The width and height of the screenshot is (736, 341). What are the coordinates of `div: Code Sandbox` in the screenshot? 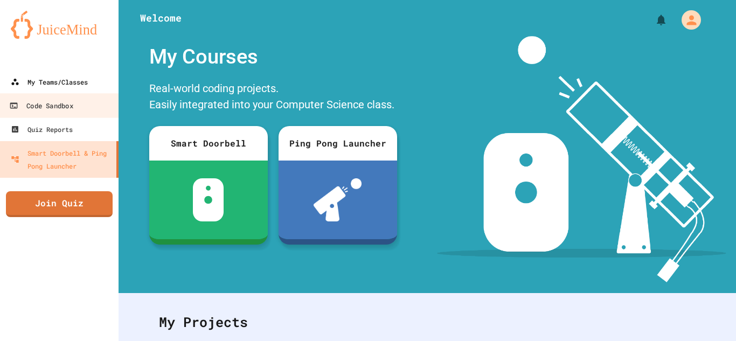 It's located at (41, 106).